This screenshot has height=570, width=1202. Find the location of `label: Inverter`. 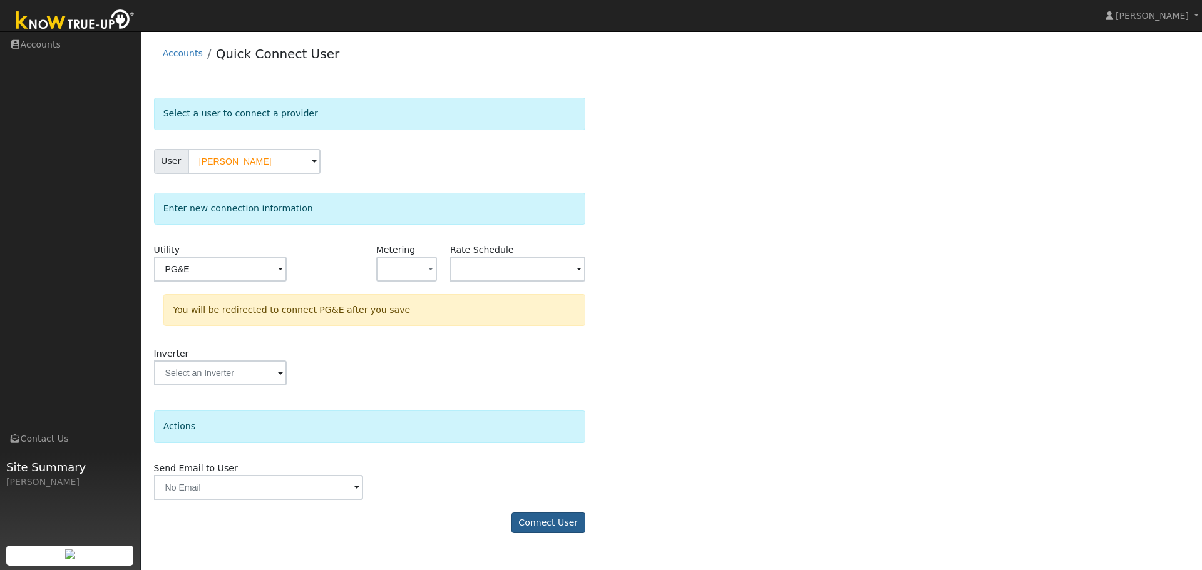

label: Inverter is located at coordinates (171, 354).